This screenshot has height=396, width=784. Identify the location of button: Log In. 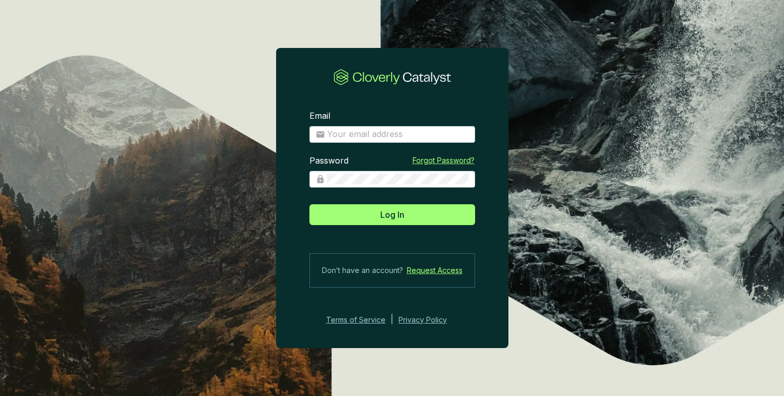
(392, 215).